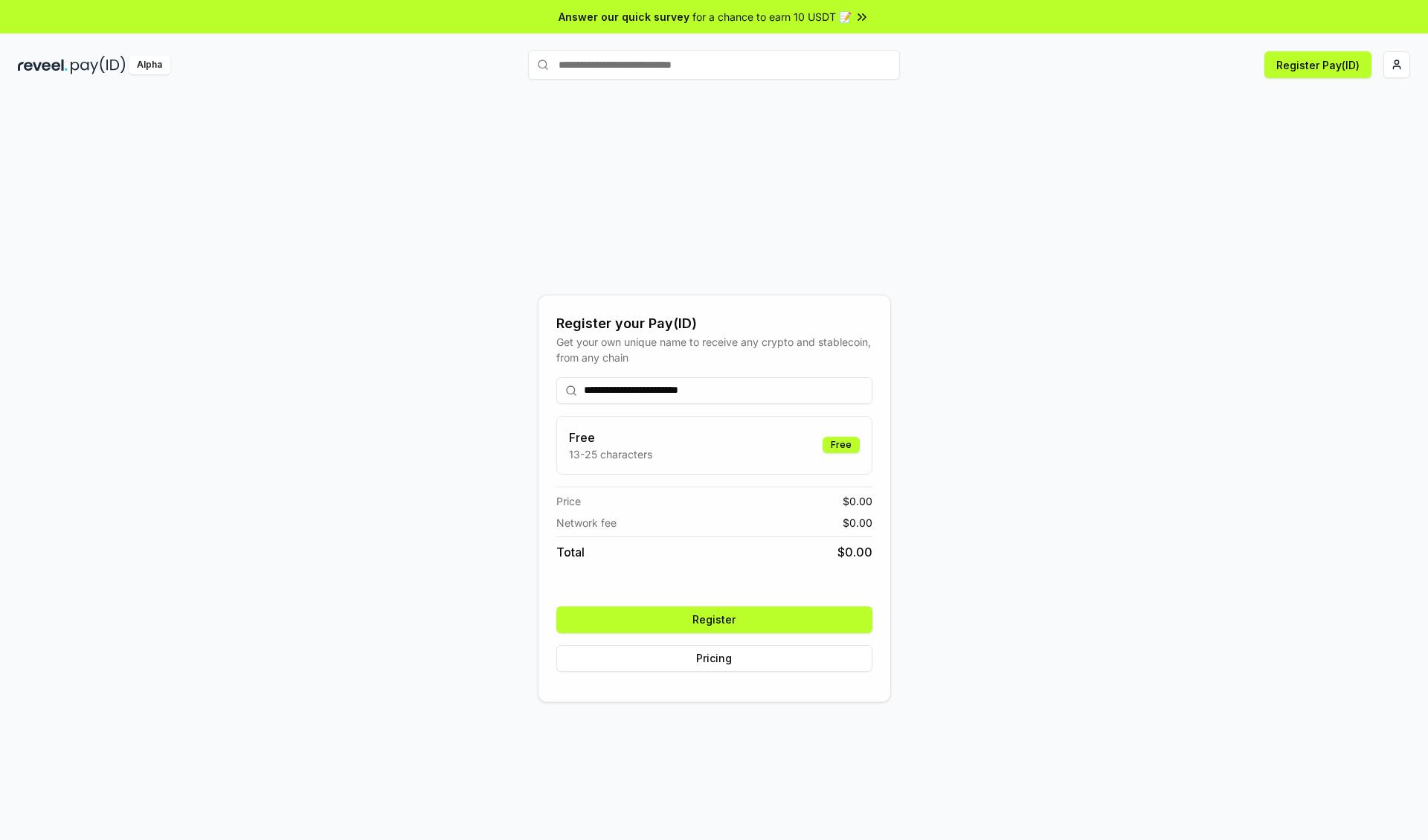 The width and height of the screenshot is (1428, 840). What do you see at coordinates (99, 65) in the screenshot?
I see `img: pay_id` at bounding box center [99, 65].